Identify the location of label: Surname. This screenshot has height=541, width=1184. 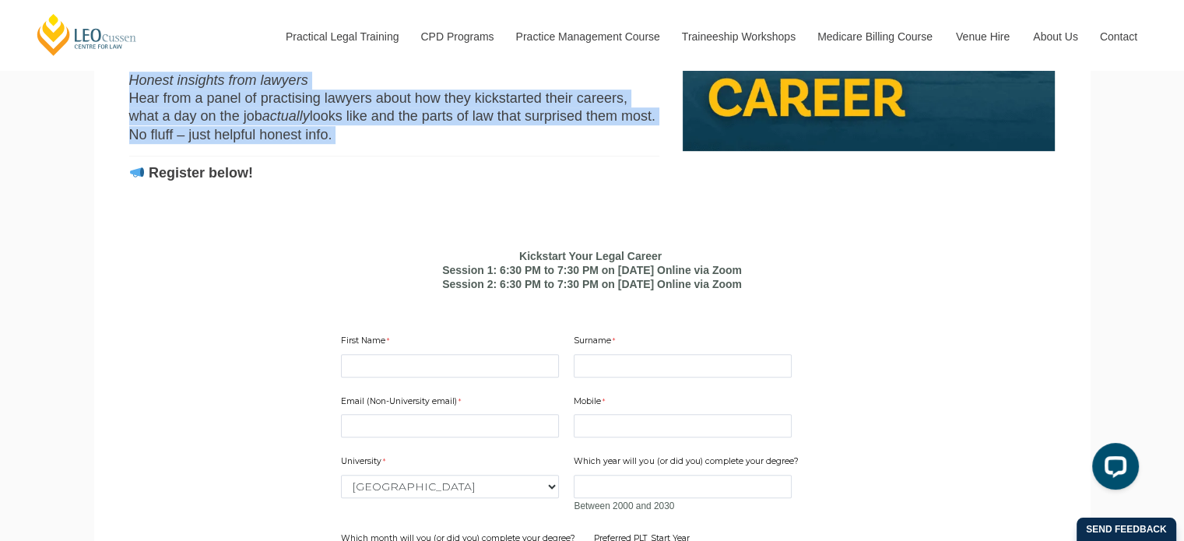
(596, 343).